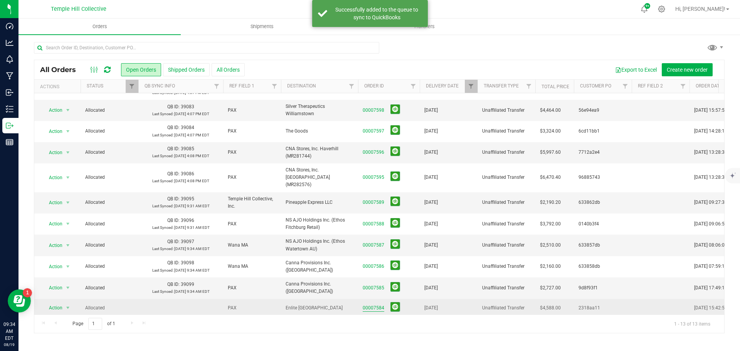  Describe the element at coordinates (603, 308) in the screenshot. I see `span: 2318aa11` at that location.